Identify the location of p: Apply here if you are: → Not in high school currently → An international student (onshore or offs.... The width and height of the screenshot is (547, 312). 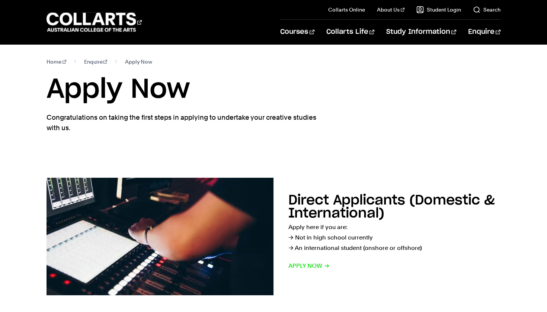
(395, 238).